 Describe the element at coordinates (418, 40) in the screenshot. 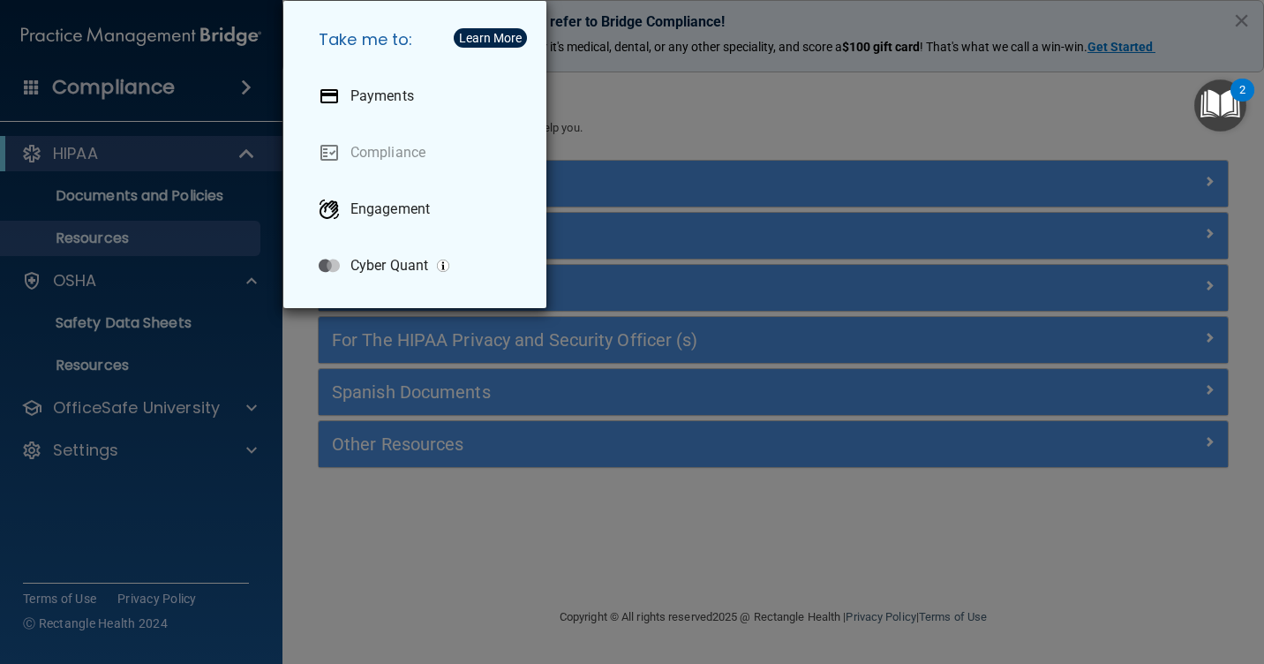

I see `h5: Take me to:` at that location.